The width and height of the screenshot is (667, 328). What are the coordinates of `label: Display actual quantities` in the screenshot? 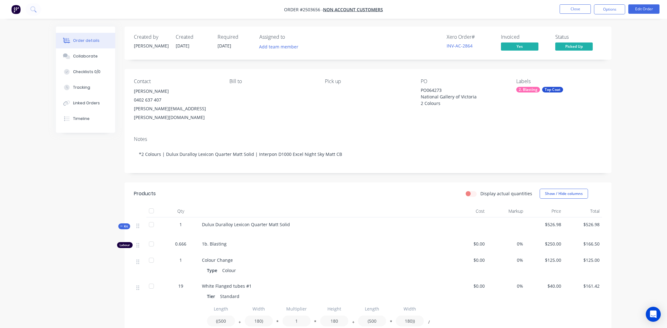 It's located at (506, 193).